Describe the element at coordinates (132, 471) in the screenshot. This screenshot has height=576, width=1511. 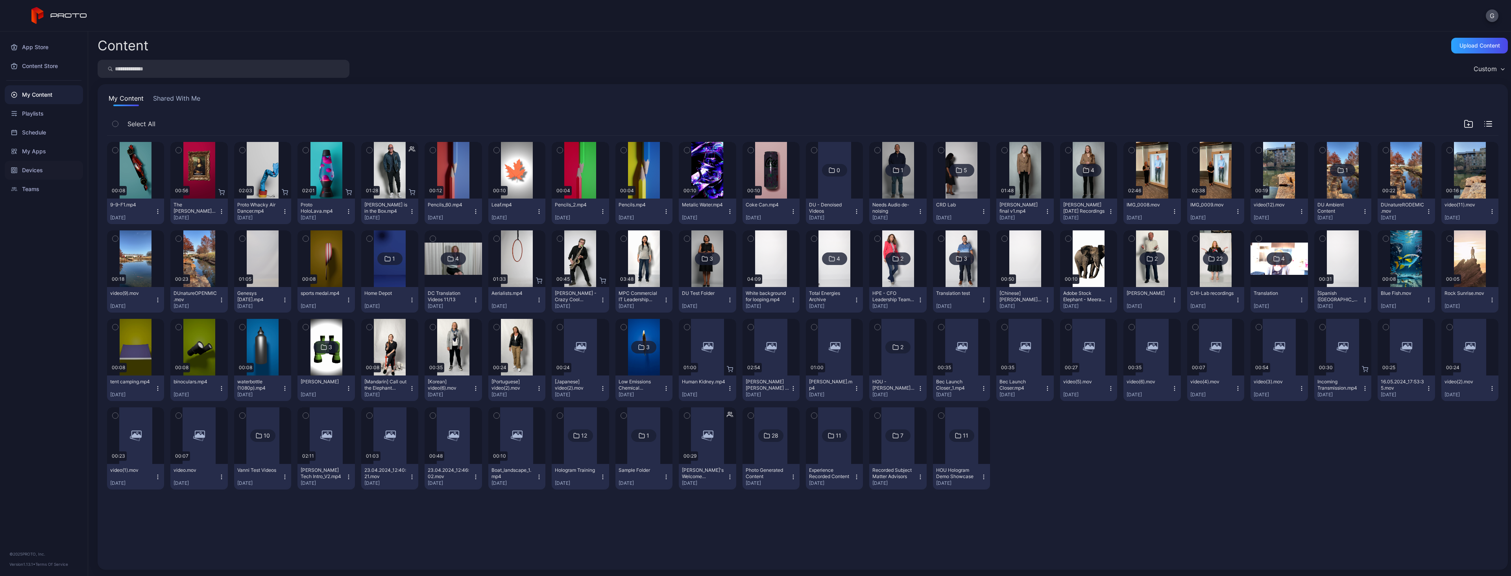
I see `div: video(1).mov` at that location.